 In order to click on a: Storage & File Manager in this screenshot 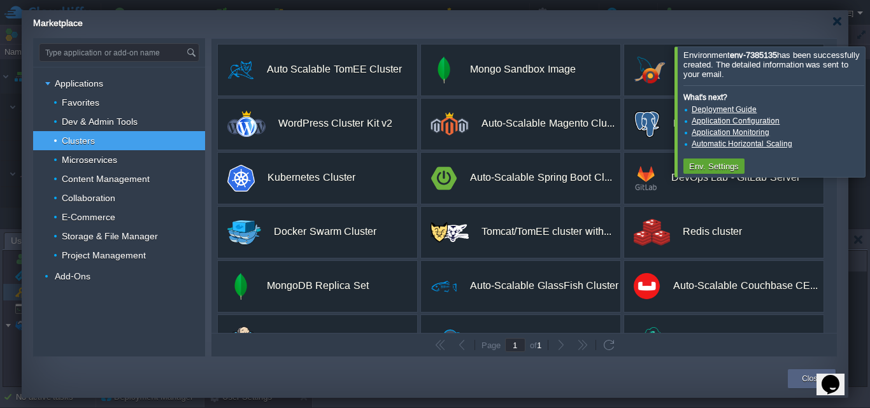, I will do `click(110, 236)`.